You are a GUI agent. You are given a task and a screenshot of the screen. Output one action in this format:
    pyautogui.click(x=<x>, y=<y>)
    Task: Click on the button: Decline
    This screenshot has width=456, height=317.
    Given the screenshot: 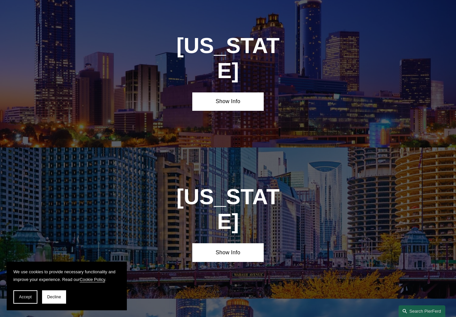 What is the action you would take?
    pyautogui.click(x=54, y=297)
    